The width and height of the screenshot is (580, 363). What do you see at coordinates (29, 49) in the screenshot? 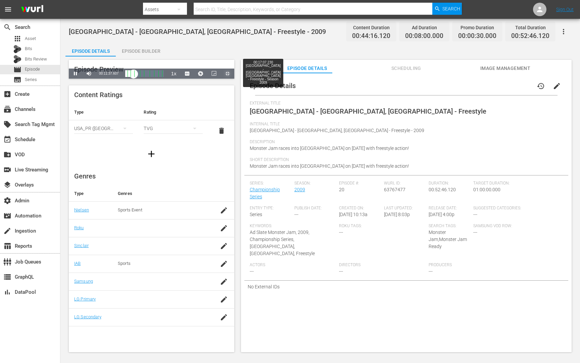
I see `span: Bits` at bounding box center [29, 49].